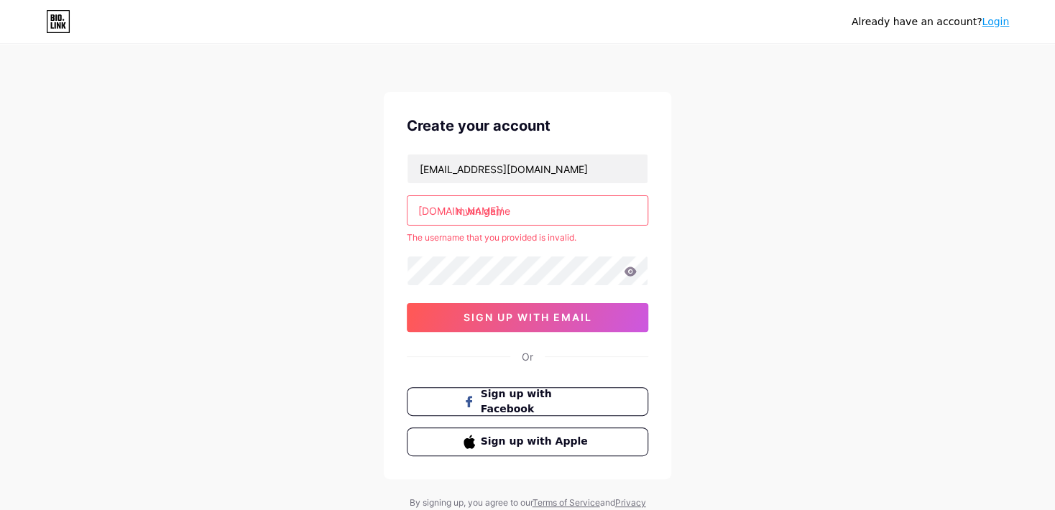 The width and height of the screenshot is (1055, 510). I want to click on div: Create your account, so click(528, 126).